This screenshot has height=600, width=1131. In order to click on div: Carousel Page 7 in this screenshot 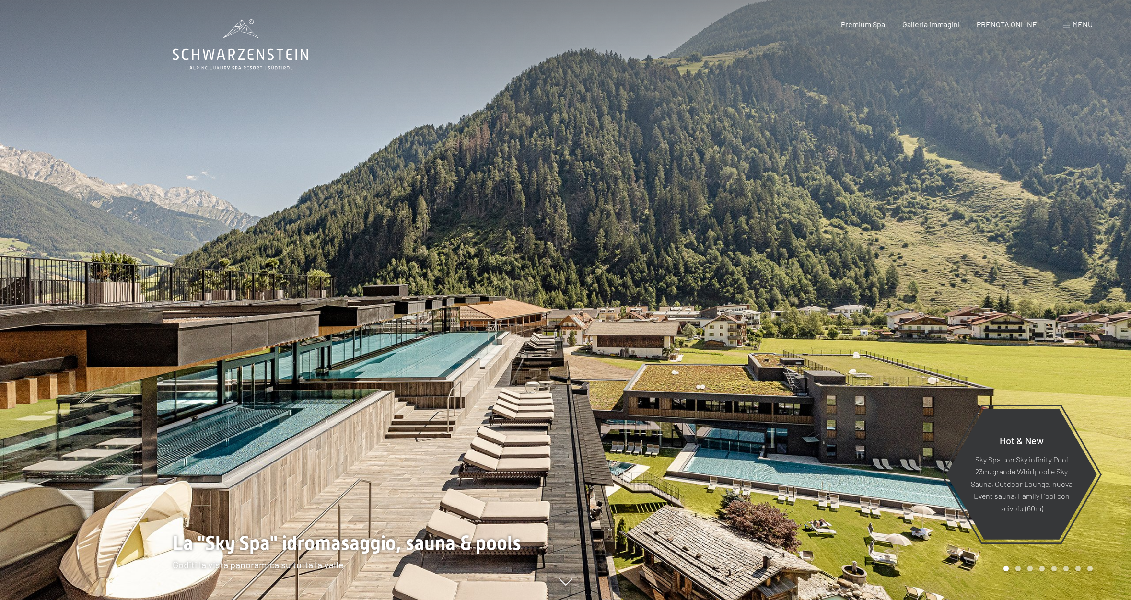, I will do `click(1078, 569)`.